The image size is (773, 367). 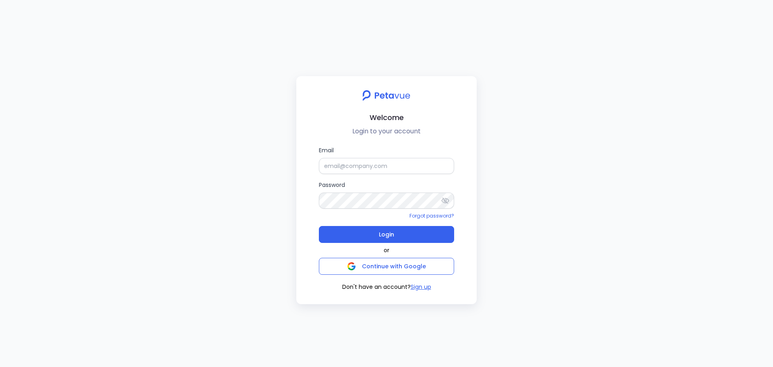 What do you see at coordinates (432, 215) in the screenshot?
I see `a: Forgot password?` at bounding box center [432, 215].